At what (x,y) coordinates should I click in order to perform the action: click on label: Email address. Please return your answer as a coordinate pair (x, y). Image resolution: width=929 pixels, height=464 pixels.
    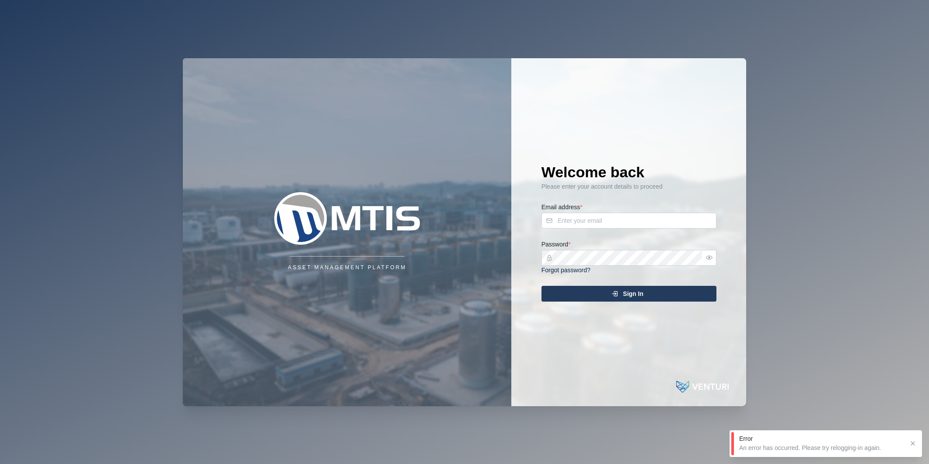
    Looking at the image, I should click on (562, 207).